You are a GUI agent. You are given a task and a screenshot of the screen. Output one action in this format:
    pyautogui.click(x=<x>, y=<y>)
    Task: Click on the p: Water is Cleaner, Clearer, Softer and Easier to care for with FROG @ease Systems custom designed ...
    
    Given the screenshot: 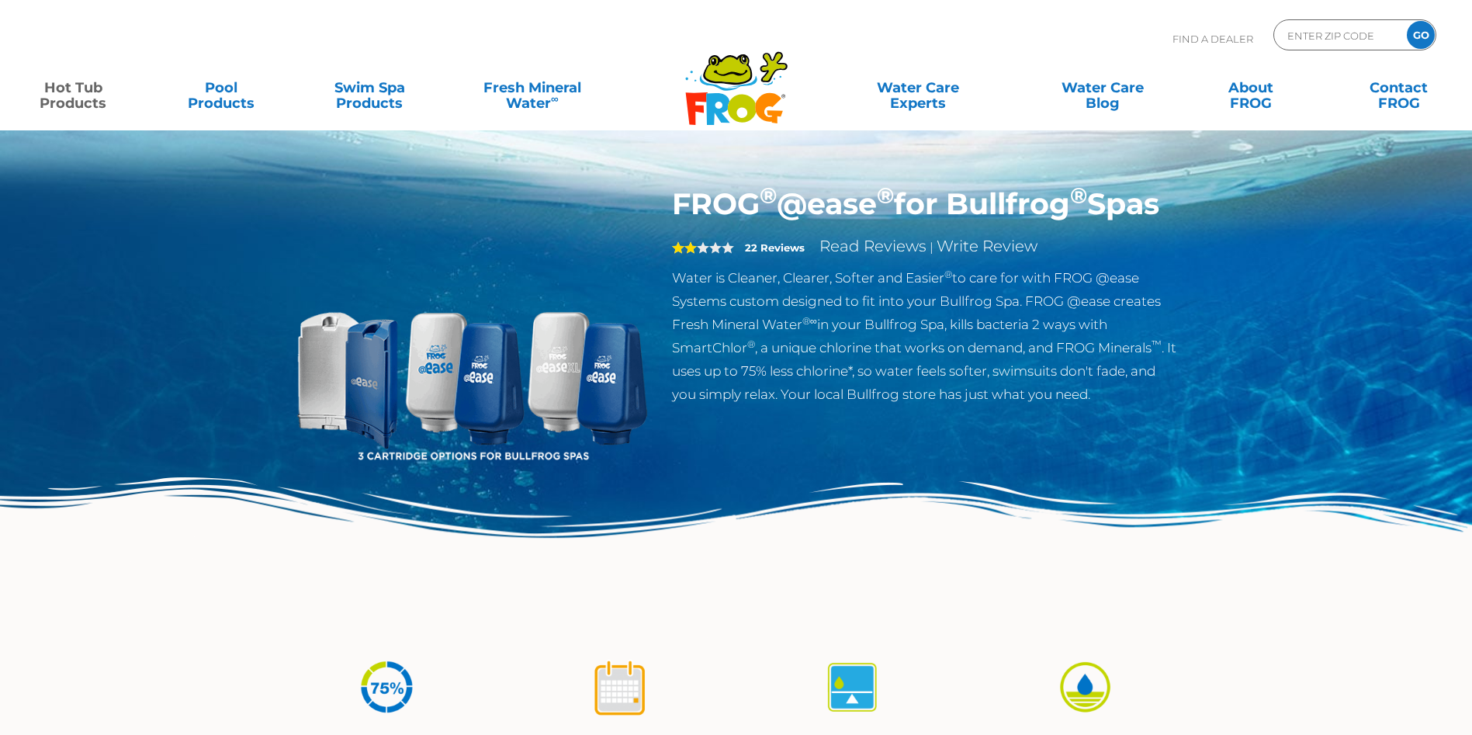 What is the action you would take?
    pyautogui.click(x=925, y=336)
    